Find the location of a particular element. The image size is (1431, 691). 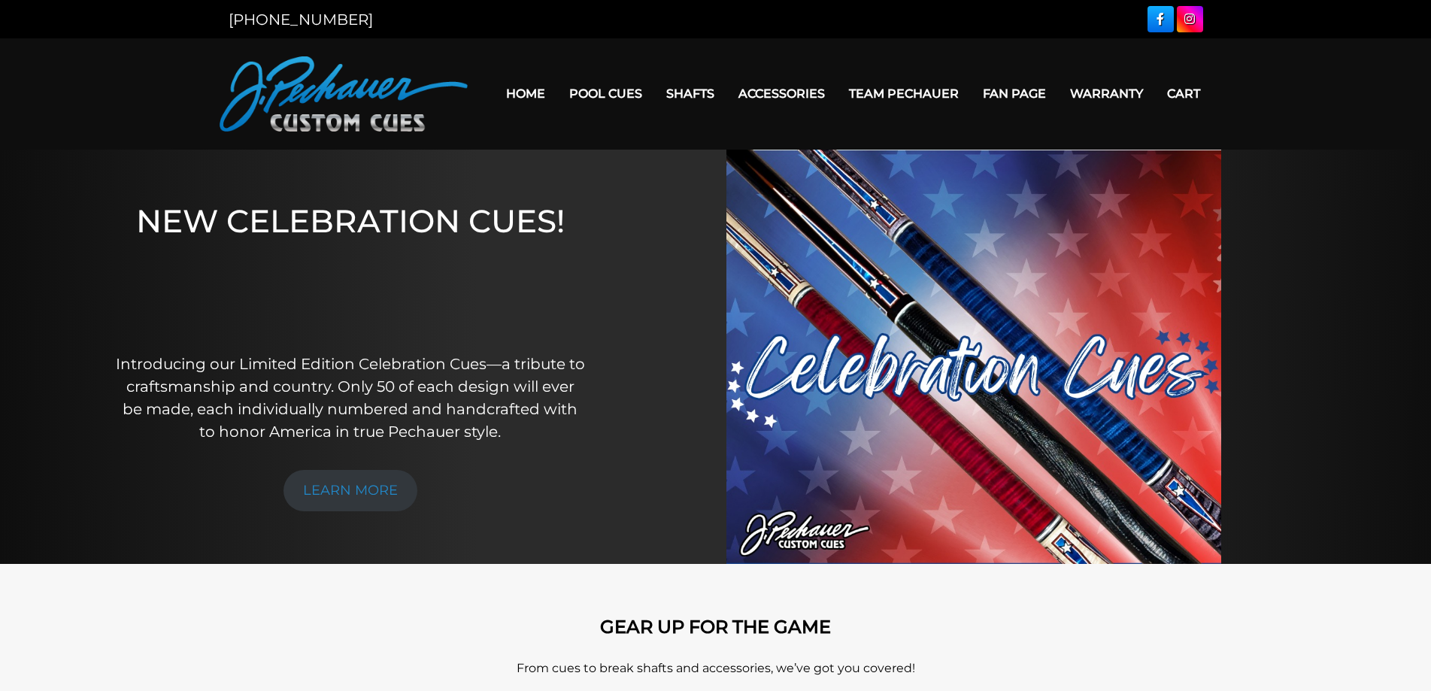

h1: NEW CELEBRATION CUES! is located at coordinates (350, 267).